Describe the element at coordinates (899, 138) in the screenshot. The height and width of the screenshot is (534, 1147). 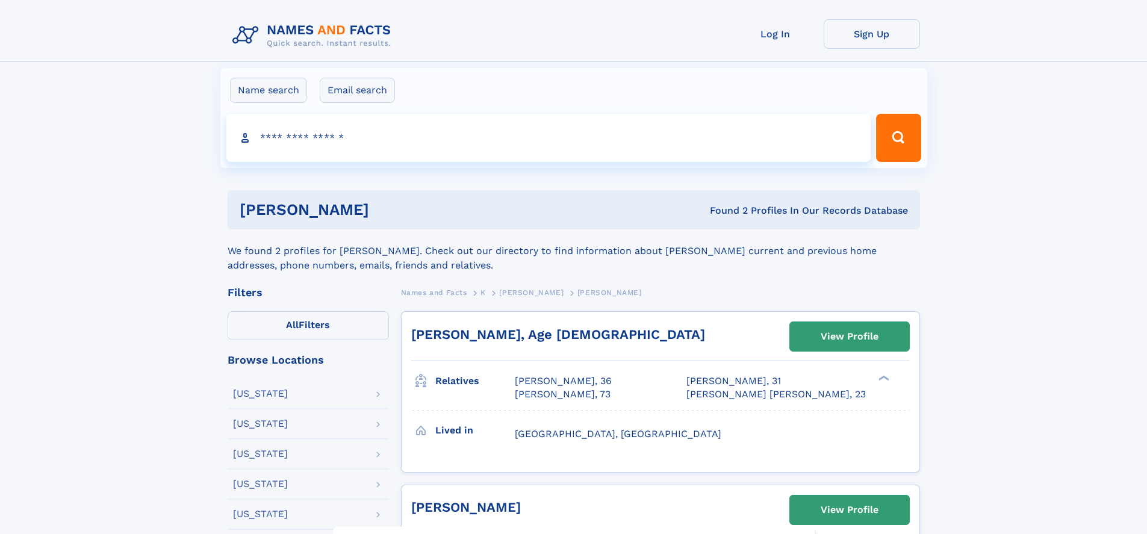
I see `button: Search Button` at that location.